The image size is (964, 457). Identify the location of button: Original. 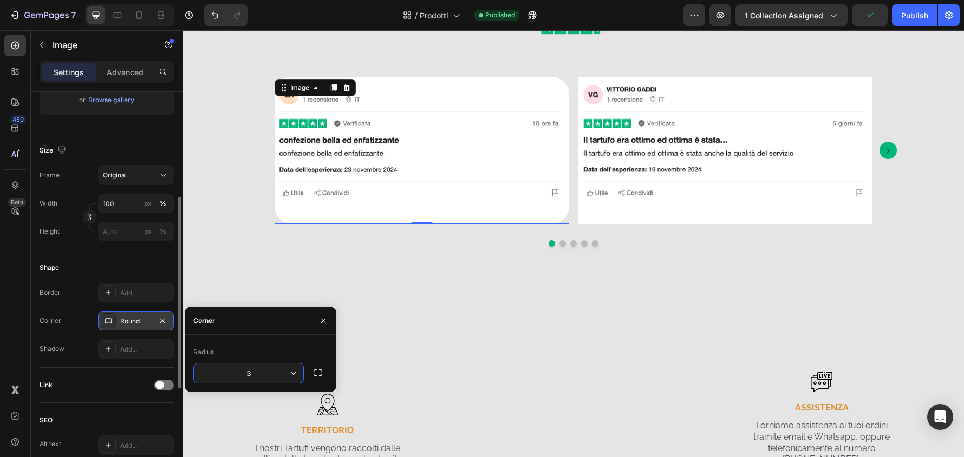
(136, 175).